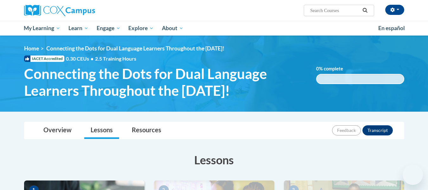 Image resolution: width=428 pixels, height=190 pixels. What do you see at coordinates (214, 160) in the screenshot?
I see `h3: Lessons` at bounding box center [214, 160].